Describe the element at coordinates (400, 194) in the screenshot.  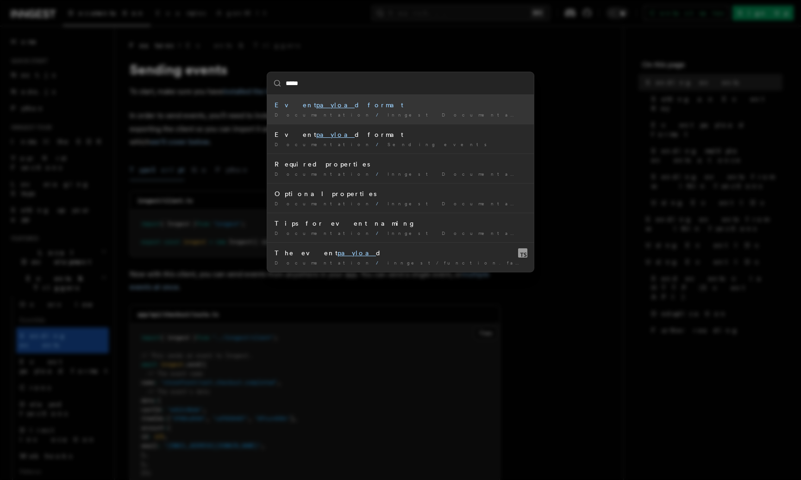
I see `div: Optional properties` at that location.